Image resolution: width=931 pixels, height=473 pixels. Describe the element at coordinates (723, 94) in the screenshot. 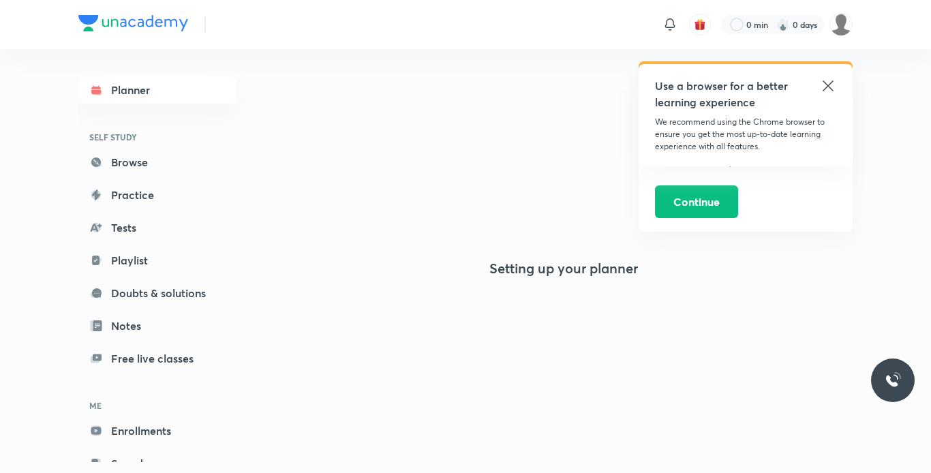

I see `h5: Use a browser for a better learning experience` at that location.